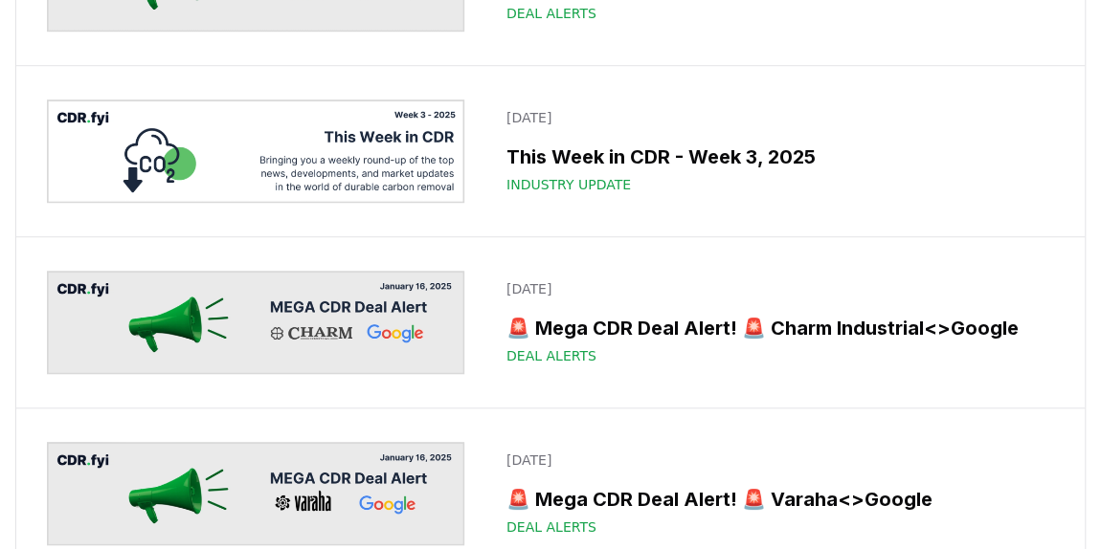  I want to click on h3: 🚨 Mega CDR Deal Alert! 🚨 Varaha<>Google, so click(774, 500).